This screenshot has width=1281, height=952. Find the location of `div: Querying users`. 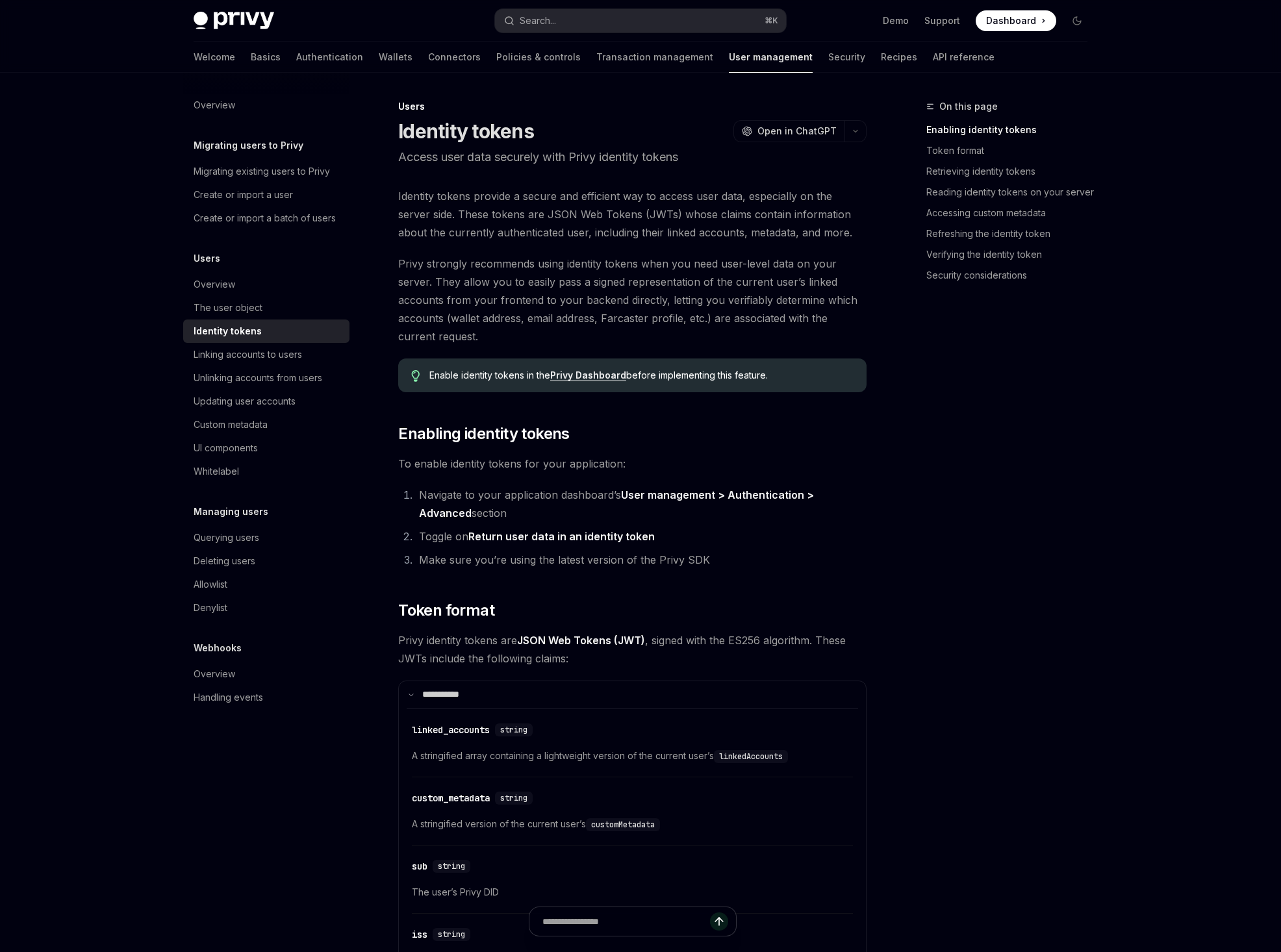

div: Querying users is located at coordinates (226, 538).